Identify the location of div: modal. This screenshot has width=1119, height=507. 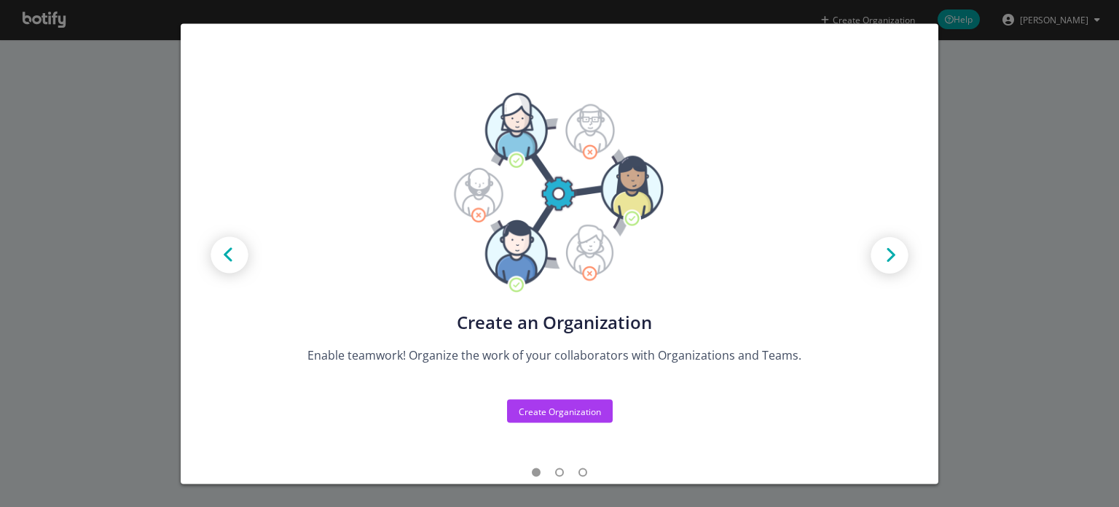
(560, 253).